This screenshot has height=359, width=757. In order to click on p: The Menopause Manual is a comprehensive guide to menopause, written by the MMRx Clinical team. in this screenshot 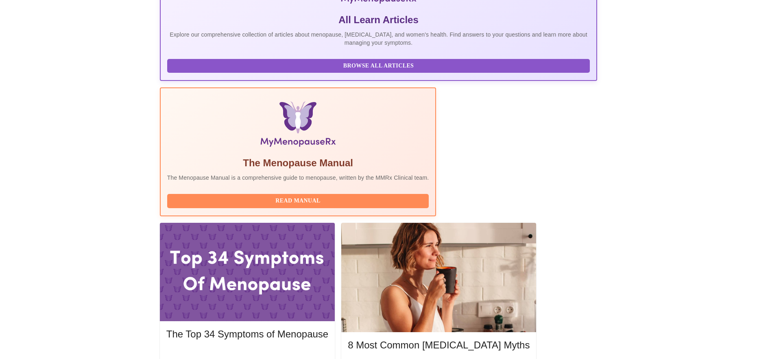, I will do `click(298, 178)`.